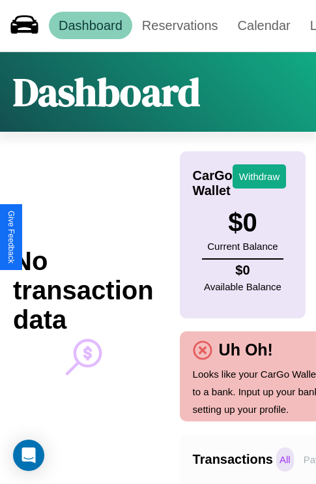  What do you see at coordinates (91, 25) in the screenshot?
I see `a: Dashboard` at bounding box center [91, 25].